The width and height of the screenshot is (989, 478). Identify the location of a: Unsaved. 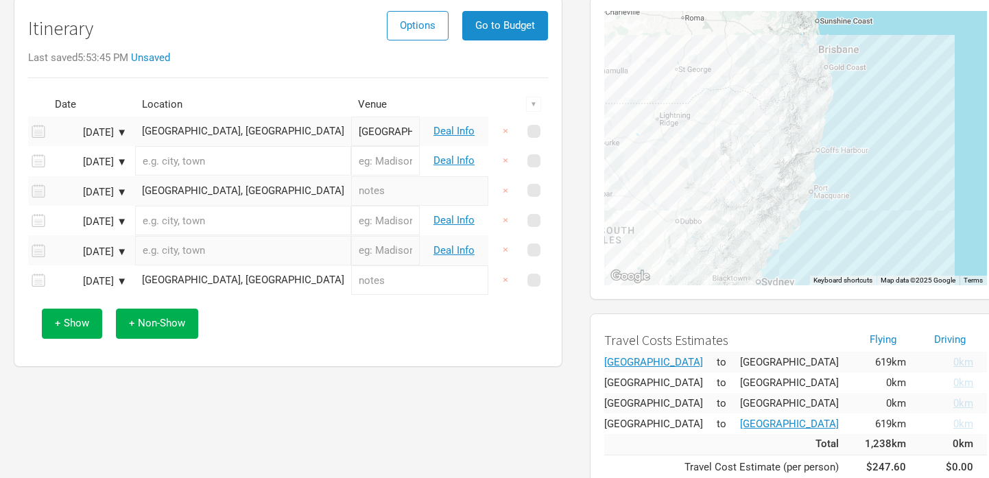
(150, 58).